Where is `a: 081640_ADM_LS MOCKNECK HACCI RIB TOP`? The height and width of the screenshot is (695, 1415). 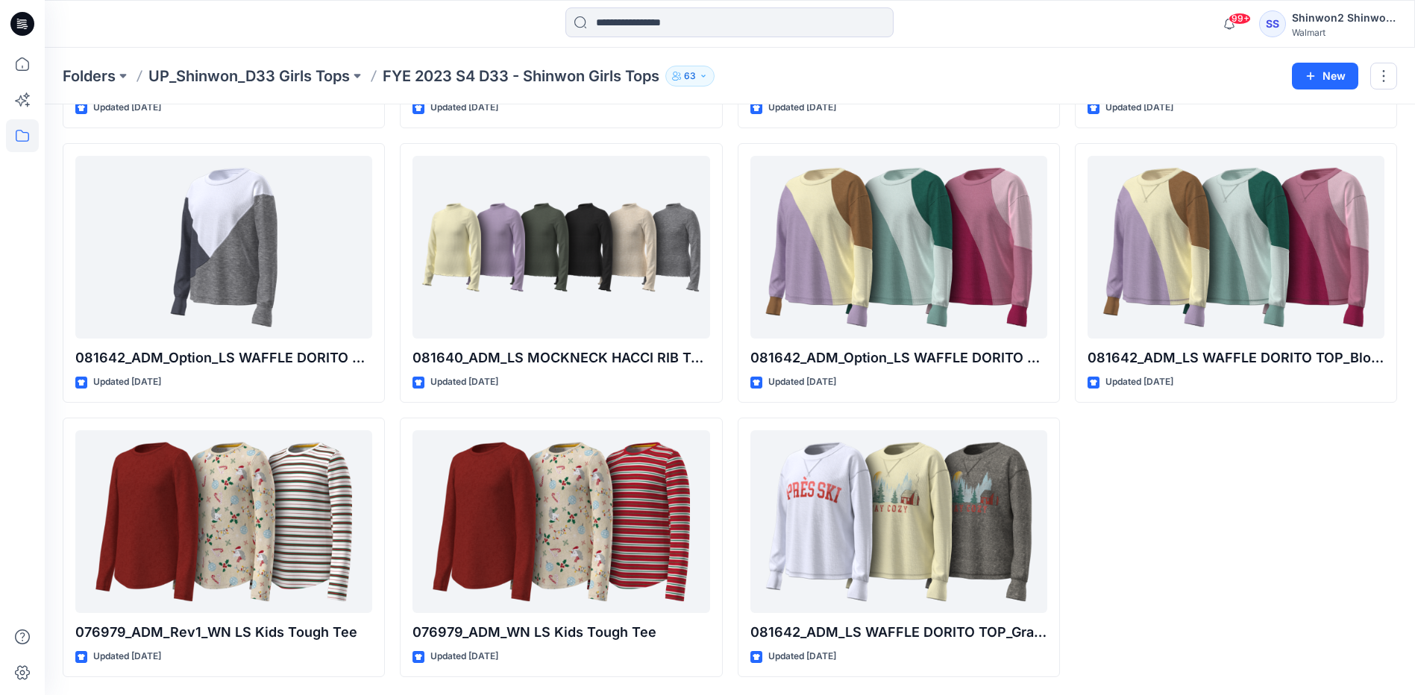 a: 081640_ADM_LS MOCKNECK HACCI RIB TOP is located at coordinates (561, 247).